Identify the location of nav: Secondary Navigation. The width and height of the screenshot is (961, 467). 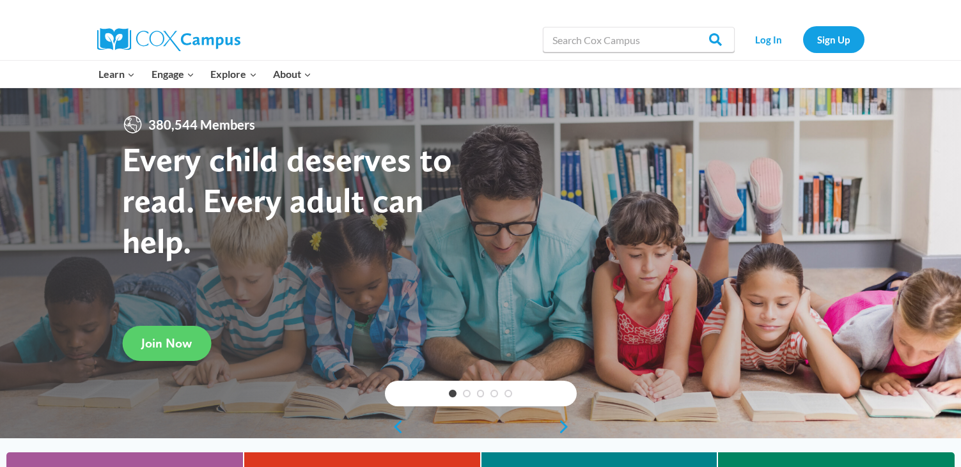
(803, 39).